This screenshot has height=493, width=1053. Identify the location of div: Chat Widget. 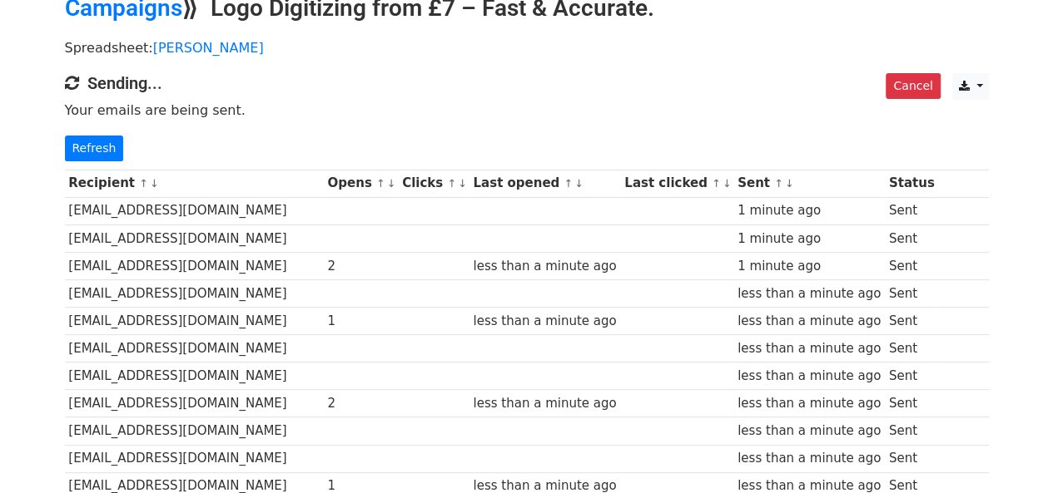
(1011, 453).